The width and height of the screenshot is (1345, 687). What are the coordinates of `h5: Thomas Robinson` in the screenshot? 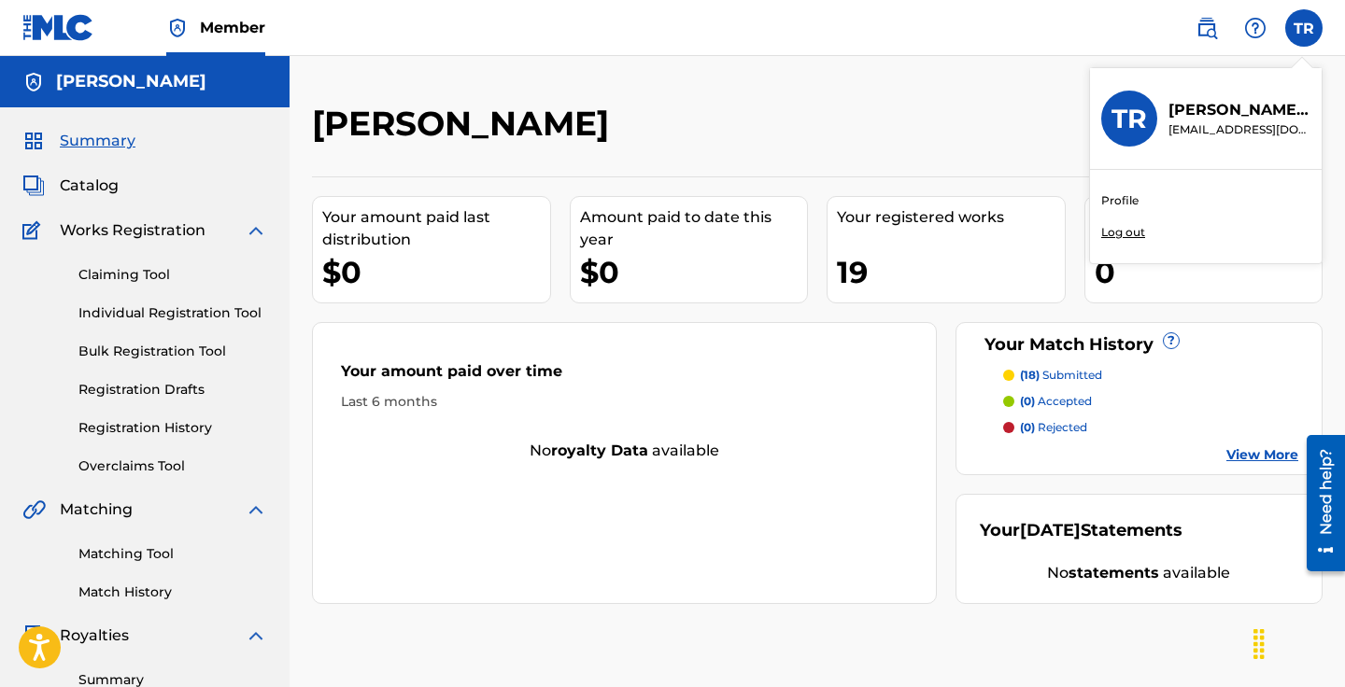 It's located at (131, 81).